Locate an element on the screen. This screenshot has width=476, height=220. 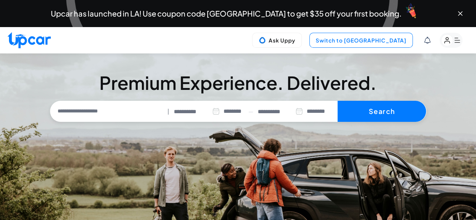
h3: Premium Experience. Delivered. is located at coordinates (238, 83).